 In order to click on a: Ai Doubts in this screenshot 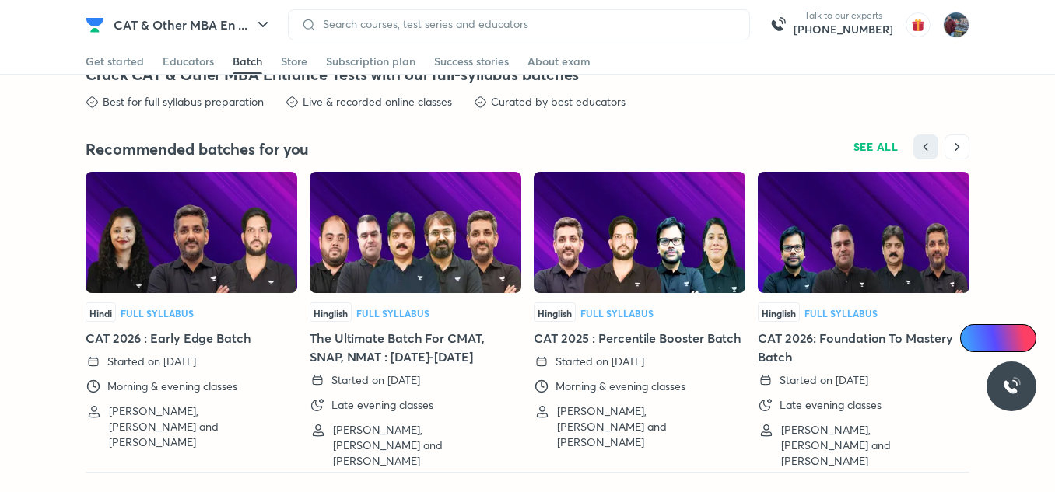, I will do `click(998, 338)`.